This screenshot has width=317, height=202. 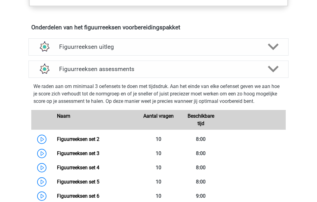 I want to click on h4: Figuurreeksen uitleg, so click(x=158, y=47).